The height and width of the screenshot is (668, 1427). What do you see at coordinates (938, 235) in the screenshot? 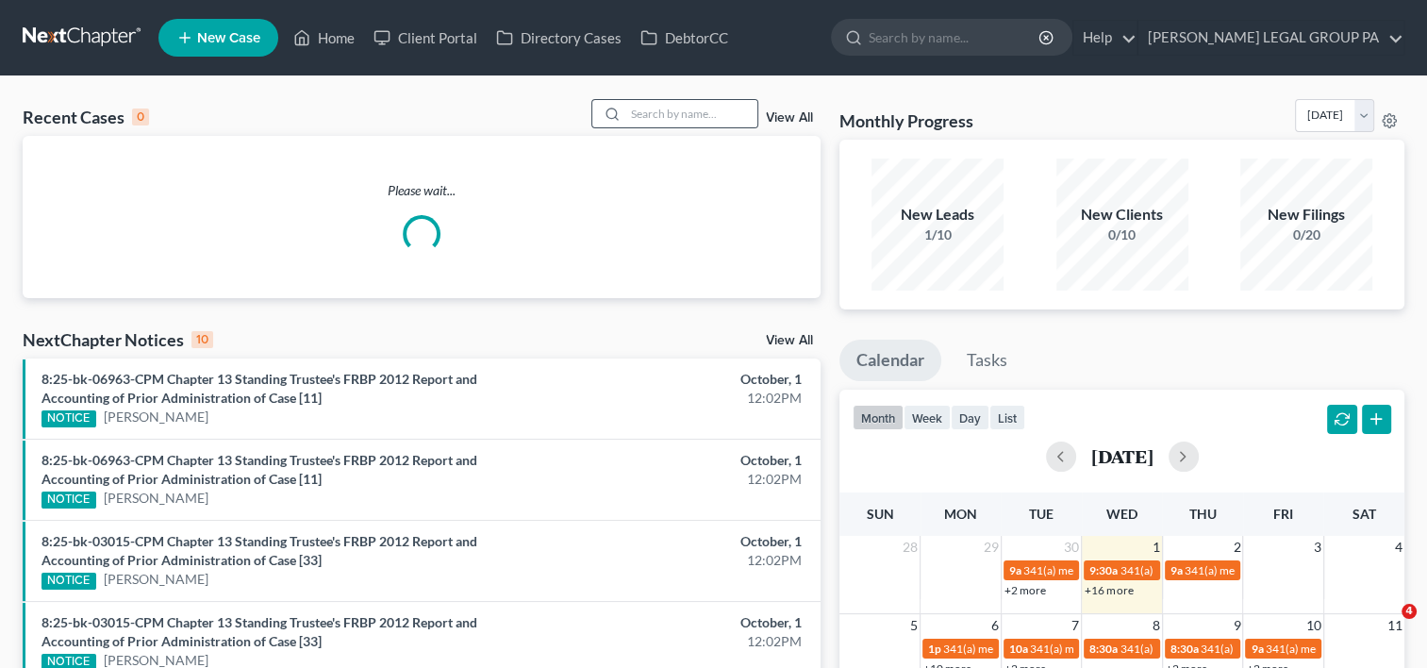
I see `div: 1/10` at bounding box center [938, 235].